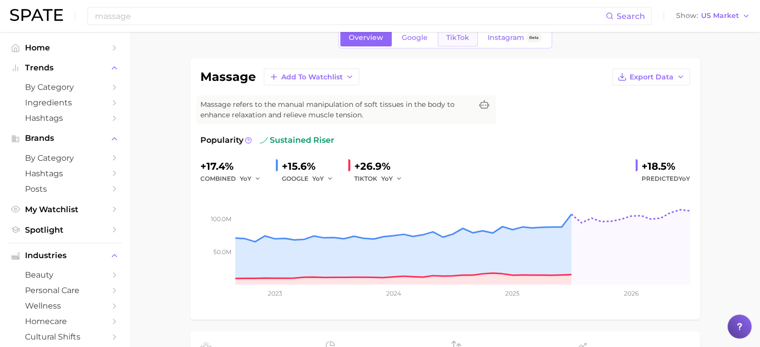 This screenshot has width=760, height=347. Describe the element at coordinates (65, 230) in the screenshot. I see `span: Spotlight` at that location.